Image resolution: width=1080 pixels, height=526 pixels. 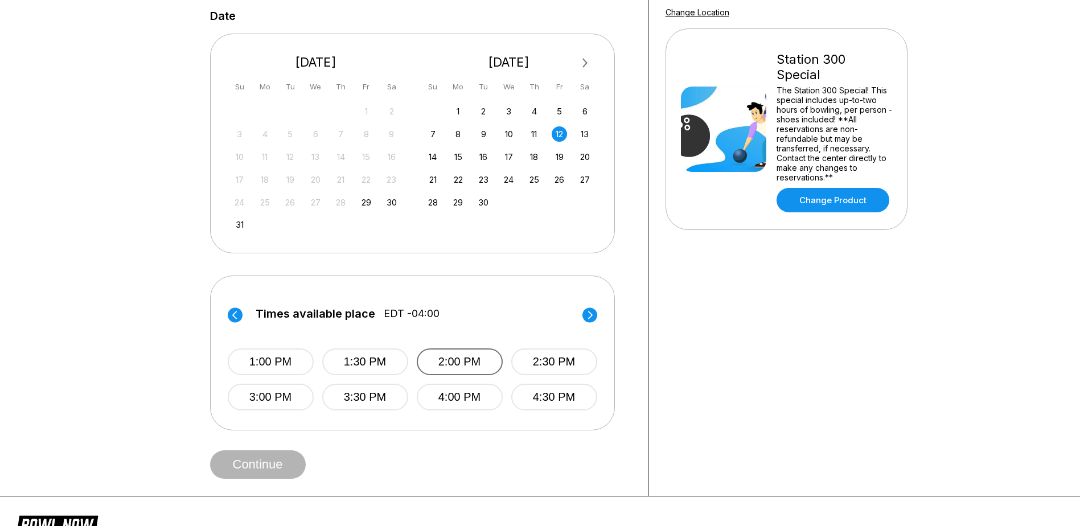 I want to click on div: The Station 300 Special! This special includes up-to-two hours of bowling, per person - shoes inc..., so click(x=834, y=134).